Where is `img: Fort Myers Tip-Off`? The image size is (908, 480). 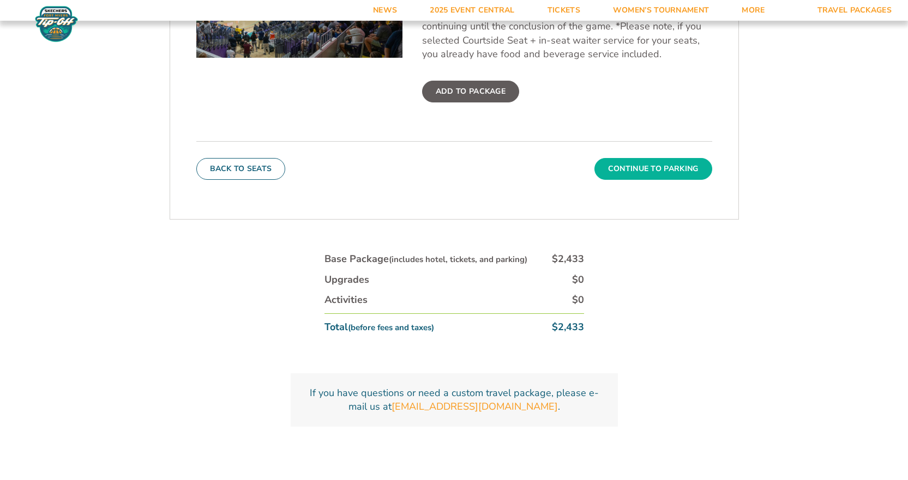 img: Fort Myers Tip-Off is located at coordinates (56, 24).